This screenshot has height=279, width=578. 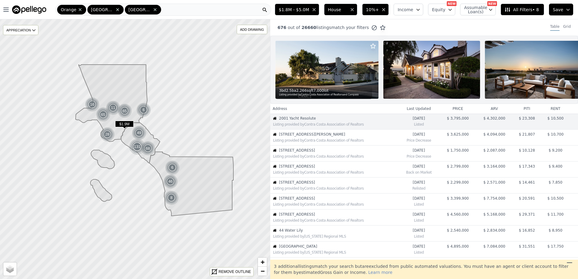 I want to click on div: 49, so click(x=139, y=133).